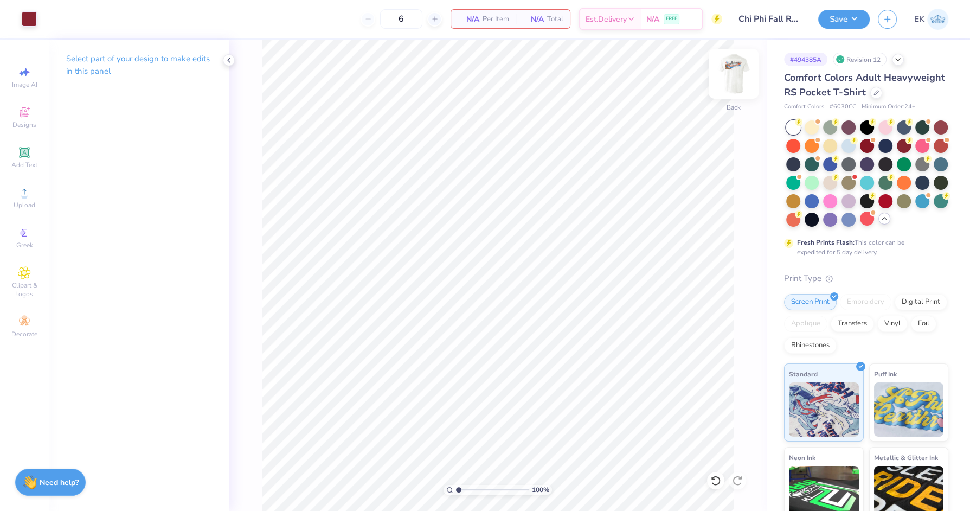 The width and height of the screenshot is (970, 511). I want to click on div: Foil, so click(923, 324).